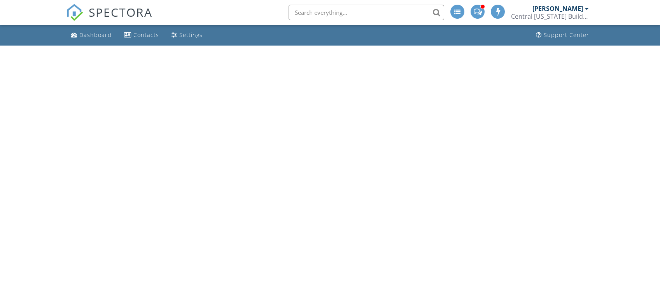 The height and width of the screenshot is (303, 660). Describe the element at coordinates (121, 12) in the screenshot. I see `span: SPECTORA` at that location.